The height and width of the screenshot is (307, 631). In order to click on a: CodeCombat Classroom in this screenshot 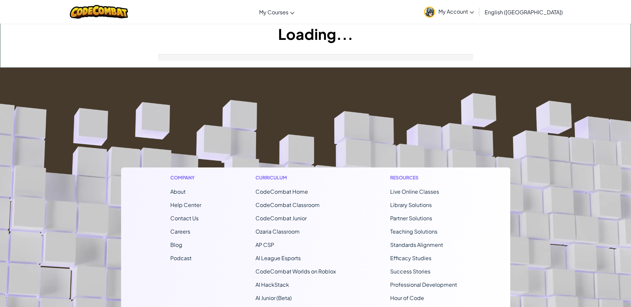, I will do `click(287, 205)`.